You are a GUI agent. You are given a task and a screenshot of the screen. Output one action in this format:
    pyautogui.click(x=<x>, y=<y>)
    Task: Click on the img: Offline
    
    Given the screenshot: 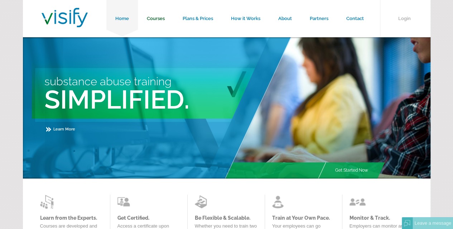 What is the action you would take?
    pyautogui.click(x=407, y=223)
    